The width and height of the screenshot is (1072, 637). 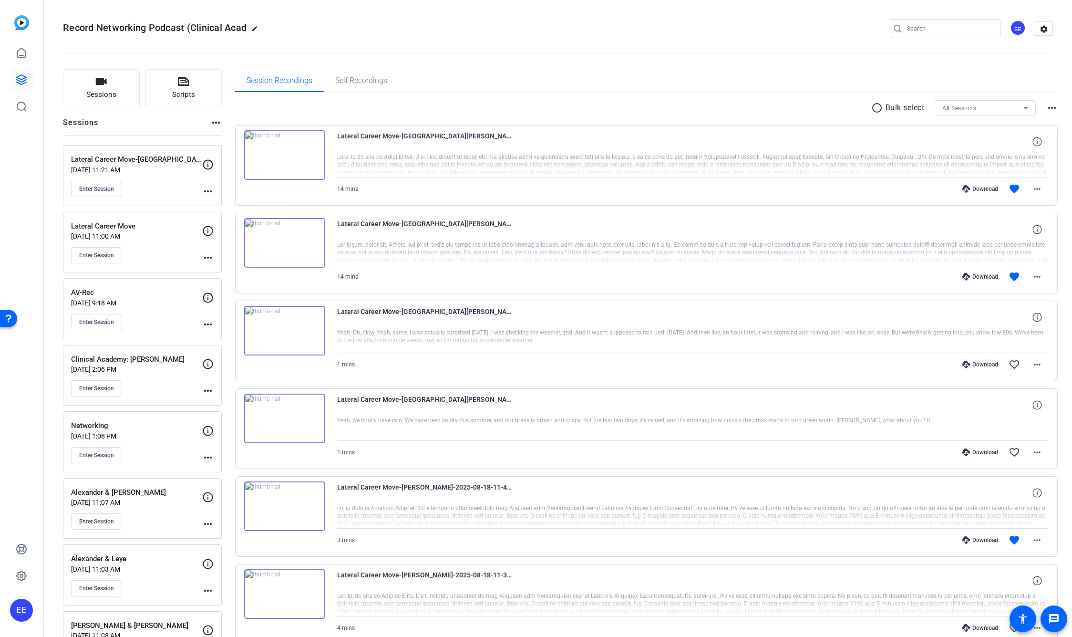 What do you see at coordinates (959, 108) in the screenshot?
I see `span: All Sessions` at bounding box center [959, 108].